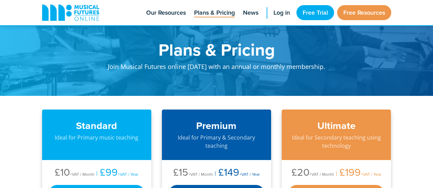  I want to click on a: Free Trial, so click(315, 13).